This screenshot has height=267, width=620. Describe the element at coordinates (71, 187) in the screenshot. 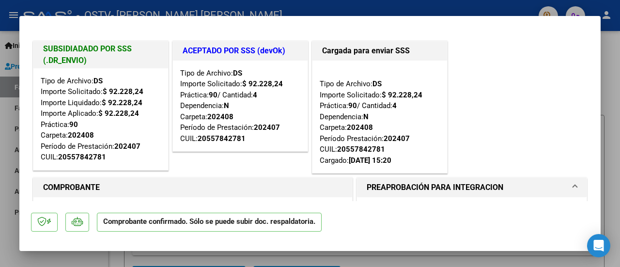

I see `strong: COMPROBANTE` at that location.